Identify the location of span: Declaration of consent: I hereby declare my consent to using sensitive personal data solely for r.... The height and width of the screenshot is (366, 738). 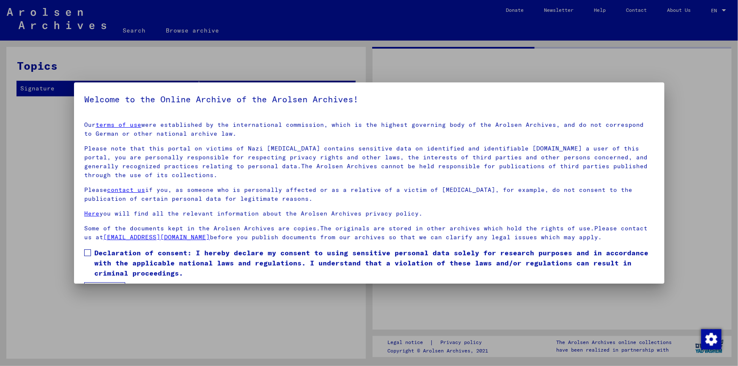
(374, 263).